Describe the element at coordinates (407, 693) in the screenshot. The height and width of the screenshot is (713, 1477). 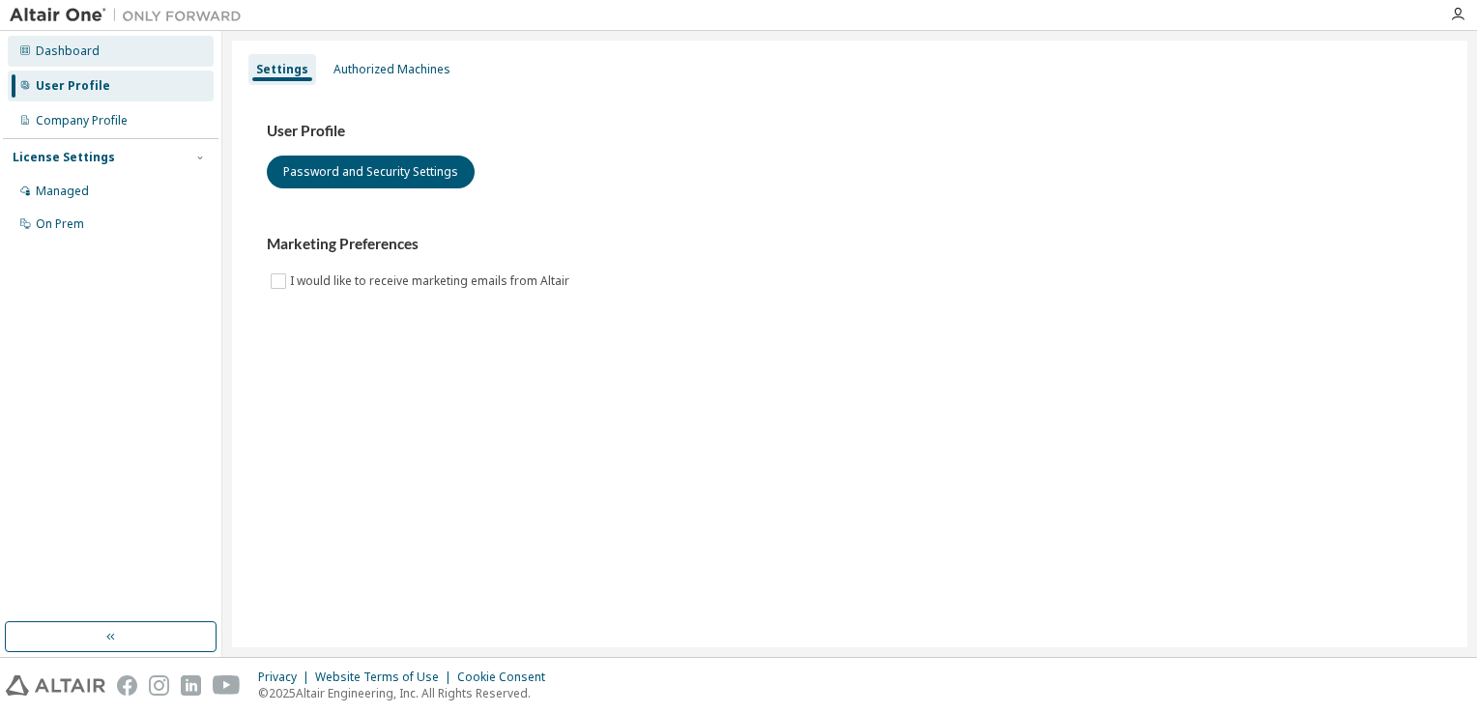
I see `p: © 2025 Altair Engineering, Inc. All Rights Reserved.` at that location.